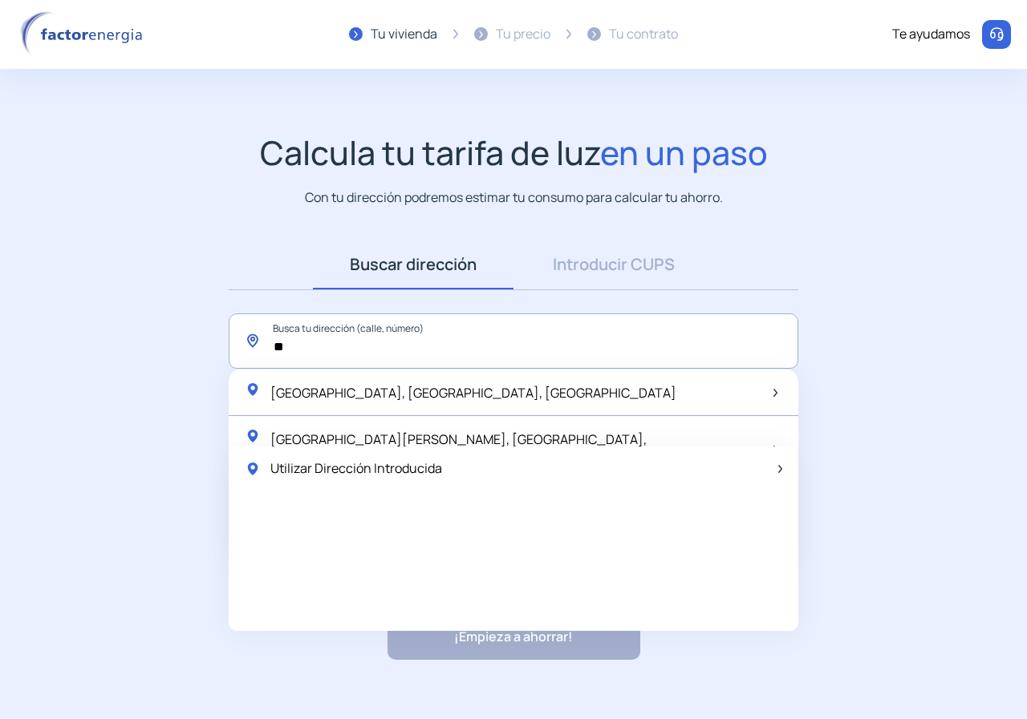  Describe the element at coordinates (643, 34) in the screenshot. I see `div: Tu contrato` at that location.